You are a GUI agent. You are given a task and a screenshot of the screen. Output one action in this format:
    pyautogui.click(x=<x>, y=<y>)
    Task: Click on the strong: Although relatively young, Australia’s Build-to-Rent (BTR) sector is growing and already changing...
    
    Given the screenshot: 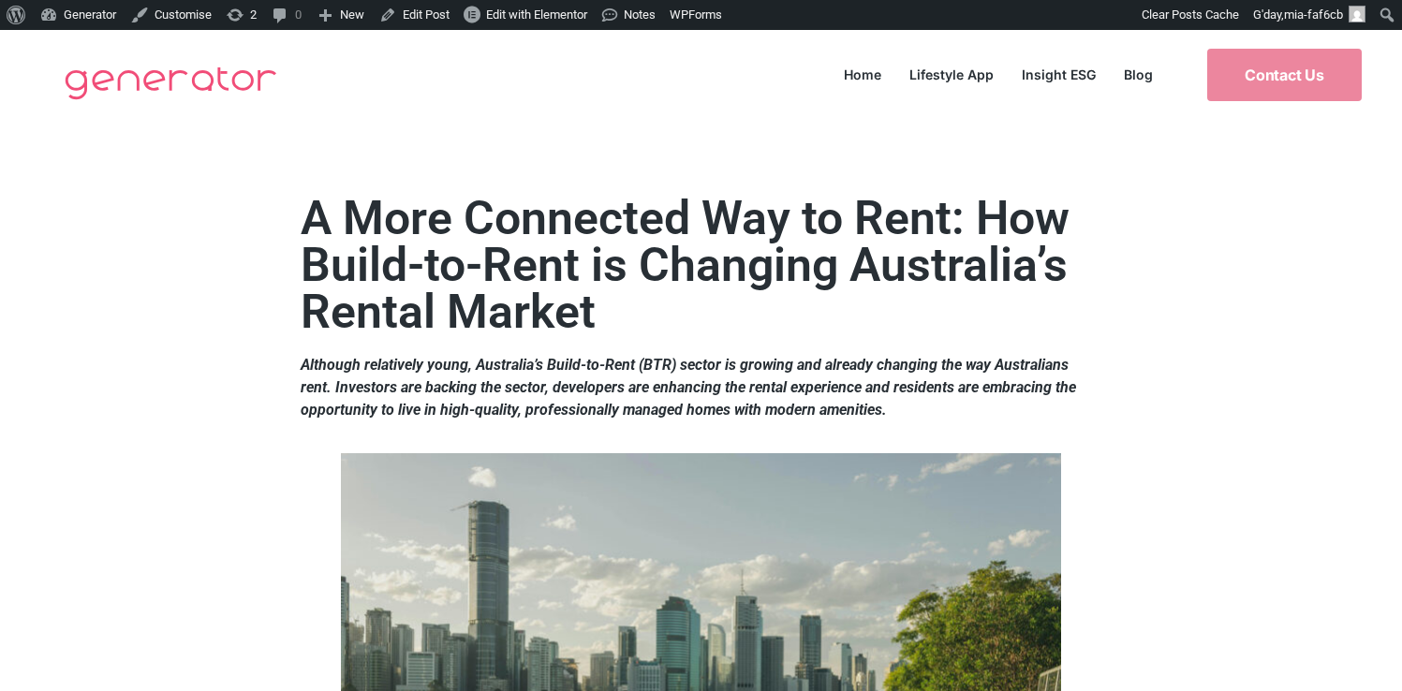 What is the action you would take?
    pyautogui.click(x=688, y=387)
    